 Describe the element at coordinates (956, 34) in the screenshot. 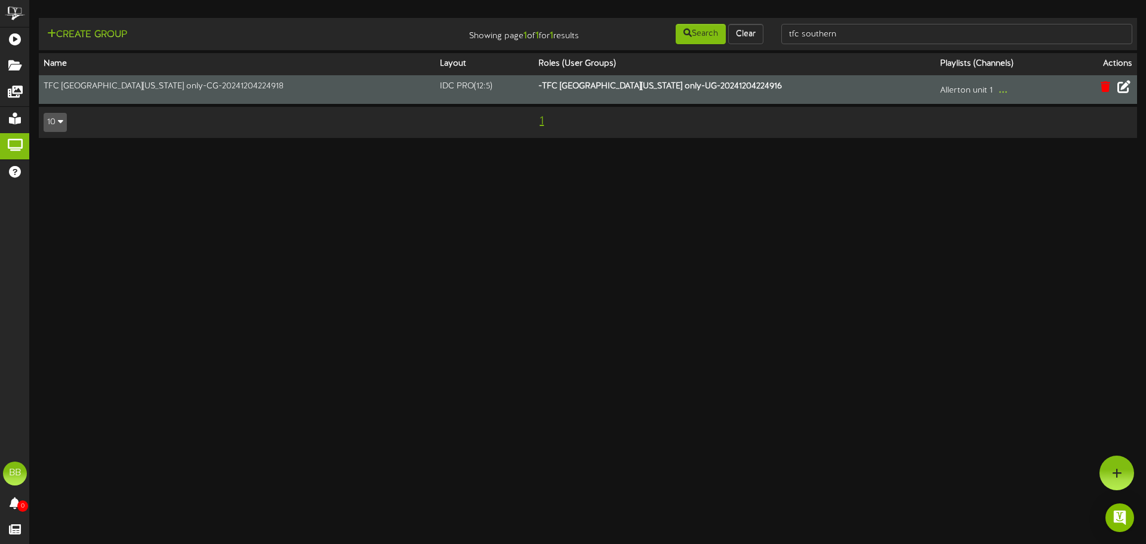

I see `input: -- Search --` at that location.